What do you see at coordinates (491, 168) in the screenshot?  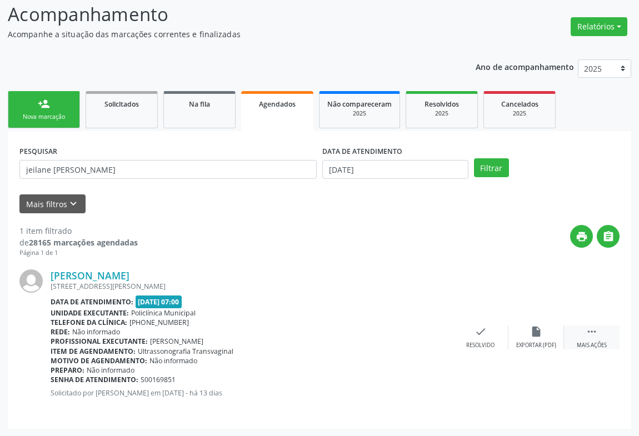 I see `button: Filtrar` at bounding box center [491, 168].